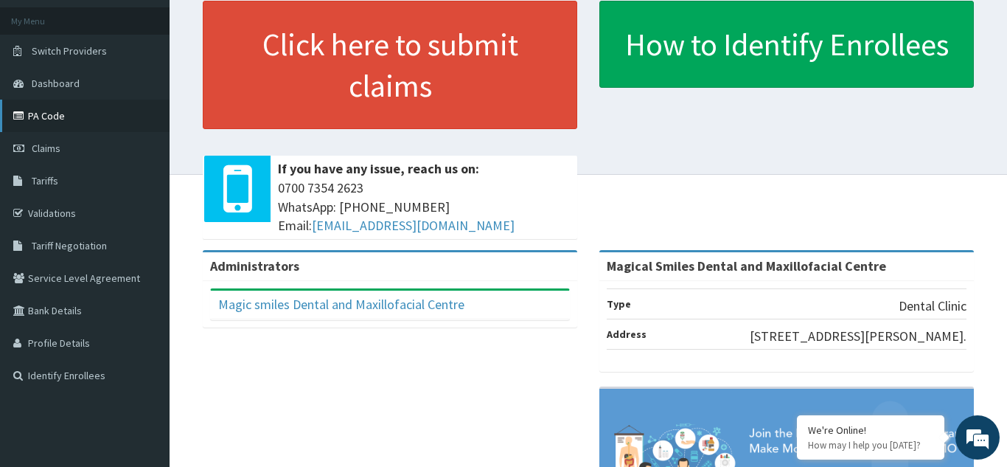 This screenshot has height=467, width=1007. Describe the element at coordinates (55, 83) in the screenshot. I see `span: Dashboard` at that location.